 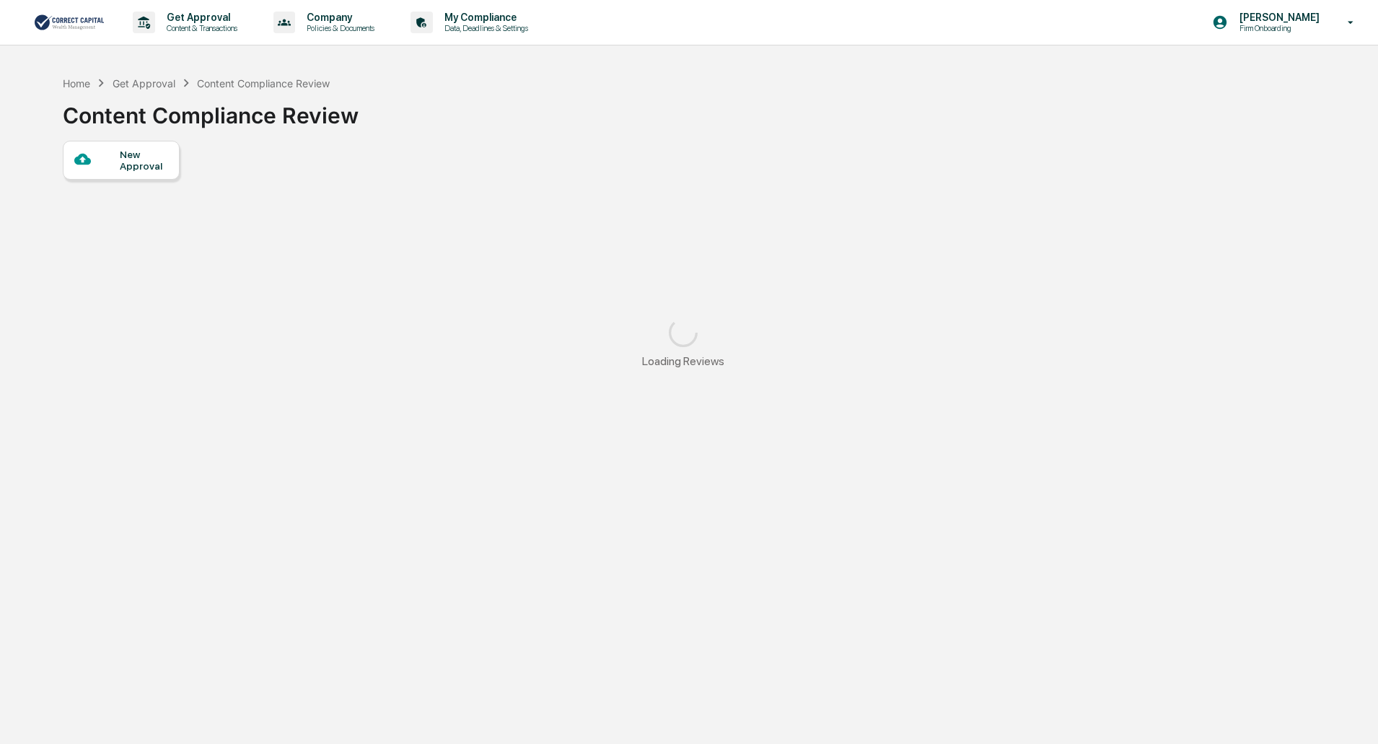 What do you see at coordinates (484, 28) in the screenshot?
I see `p: Data, Deadlines & Settings` at bounding box center [484, 28].